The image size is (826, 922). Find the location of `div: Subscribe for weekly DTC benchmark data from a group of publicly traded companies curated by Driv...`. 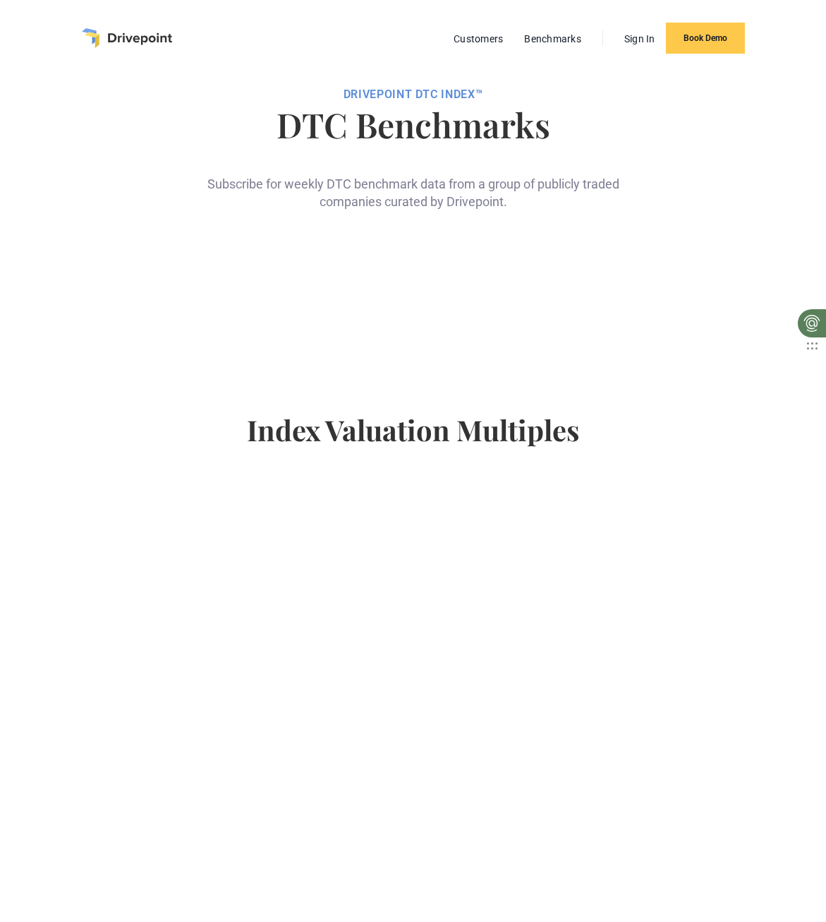

div: Subscribe for weekly DTC benchmark data from a group of publicly traded companies curated by Driv... is located at coordinates (414, 181).